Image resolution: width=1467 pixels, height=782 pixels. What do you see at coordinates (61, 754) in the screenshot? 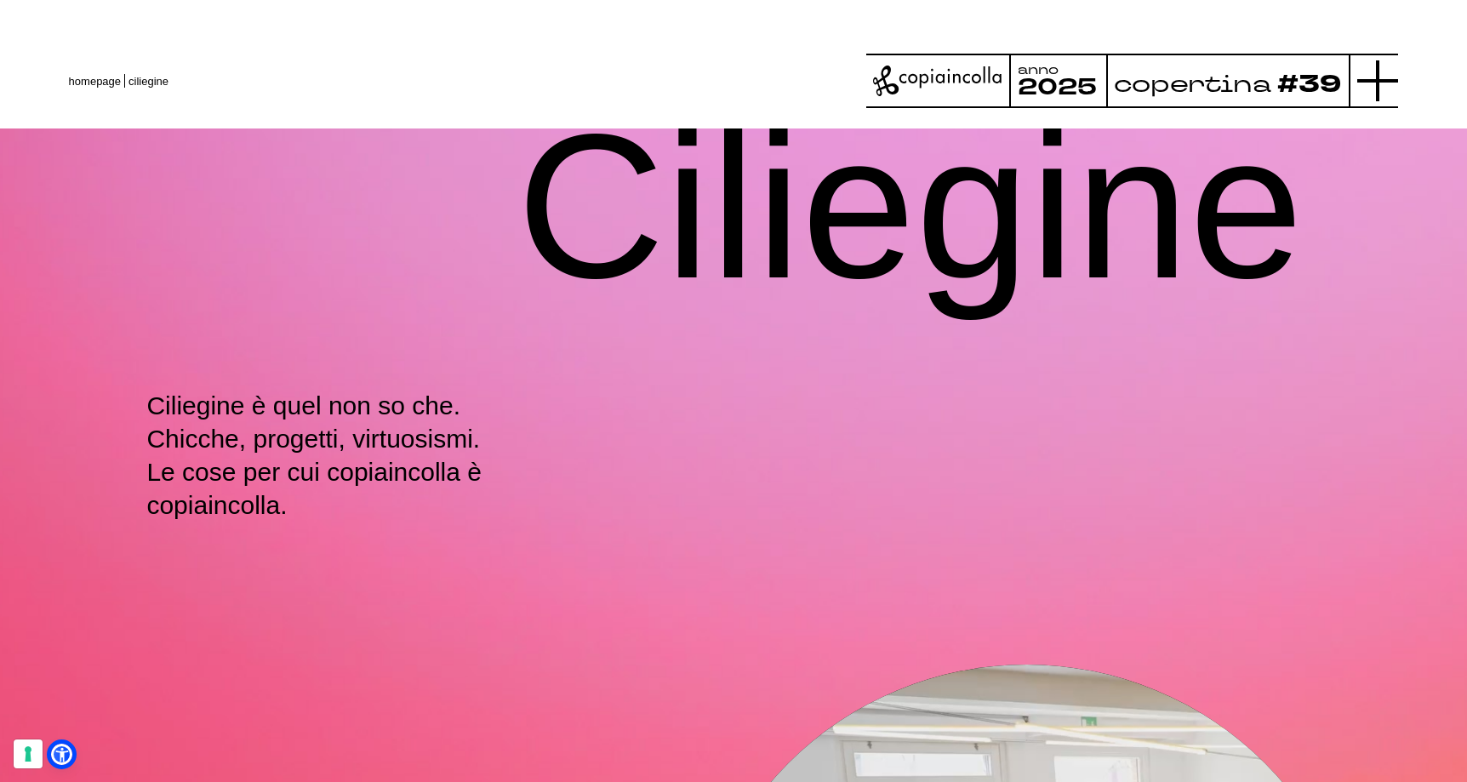
I see `a: Open Accessibility Menu` at bounding box center [61, 754].